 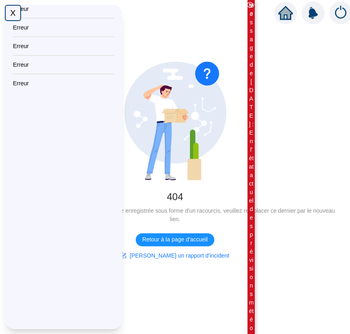 What do you see at coordinates (313, 13) in the screenshot?
I see `img: alerts` at bounding box center [313, 13].